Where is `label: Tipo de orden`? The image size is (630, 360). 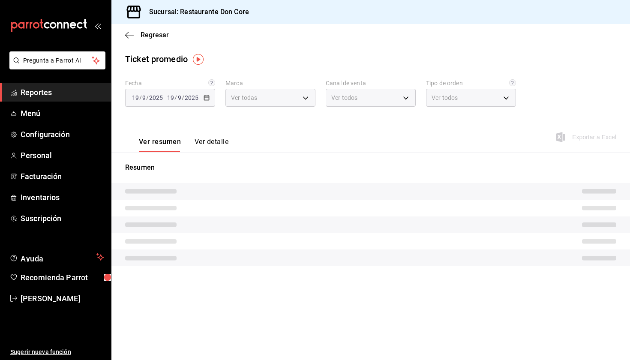 label: Tipo de orden is located at coordinates (471, 83).